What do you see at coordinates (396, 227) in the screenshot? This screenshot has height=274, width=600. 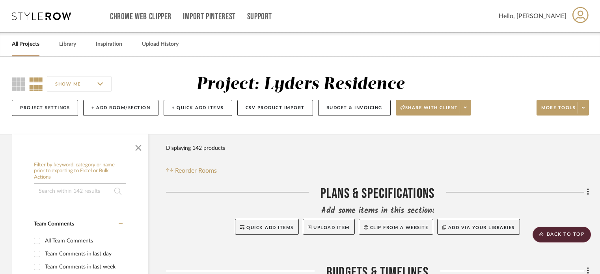 I see `button: Clip from a website` at bounding box center [396, 227].